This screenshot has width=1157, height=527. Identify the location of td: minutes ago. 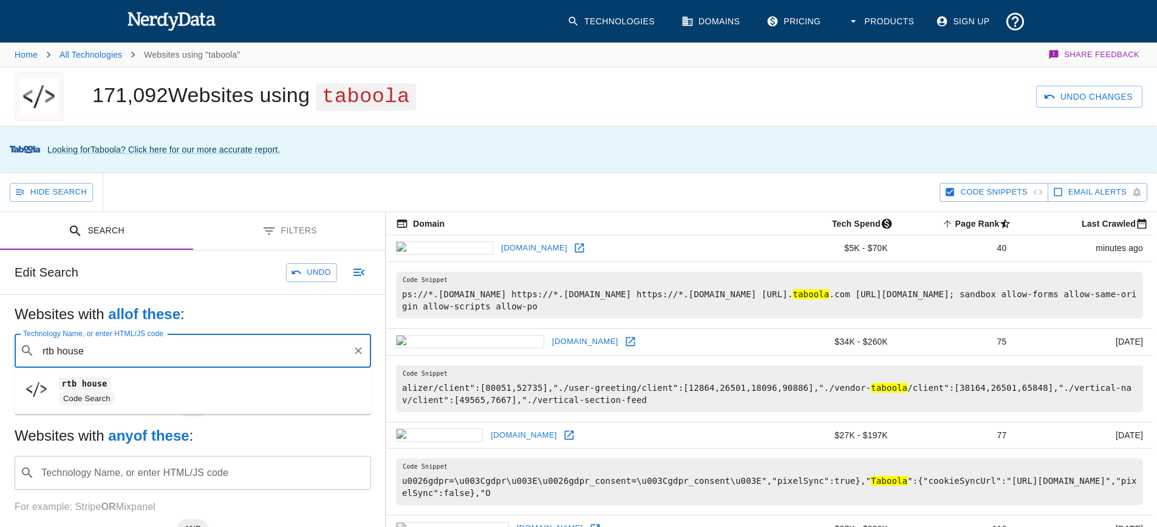
(1085, 249).